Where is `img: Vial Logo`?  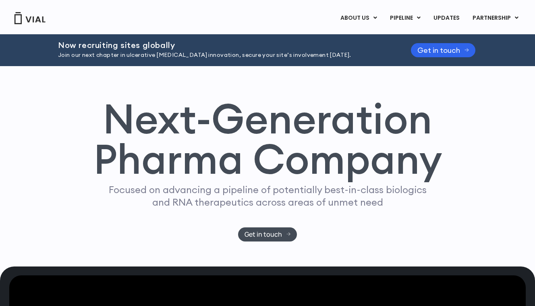 img: Vial Logo is located at coordinates (30, 18).